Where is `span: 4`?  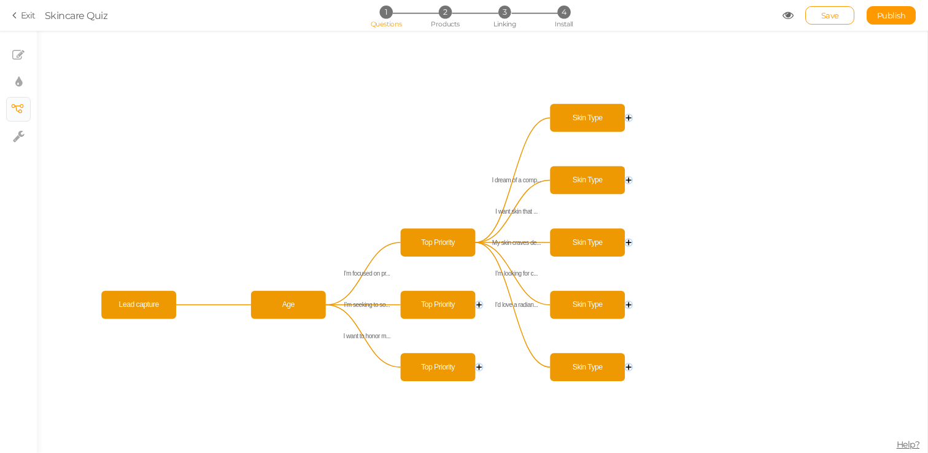
span: 4 is located at coordinates (563, 12).